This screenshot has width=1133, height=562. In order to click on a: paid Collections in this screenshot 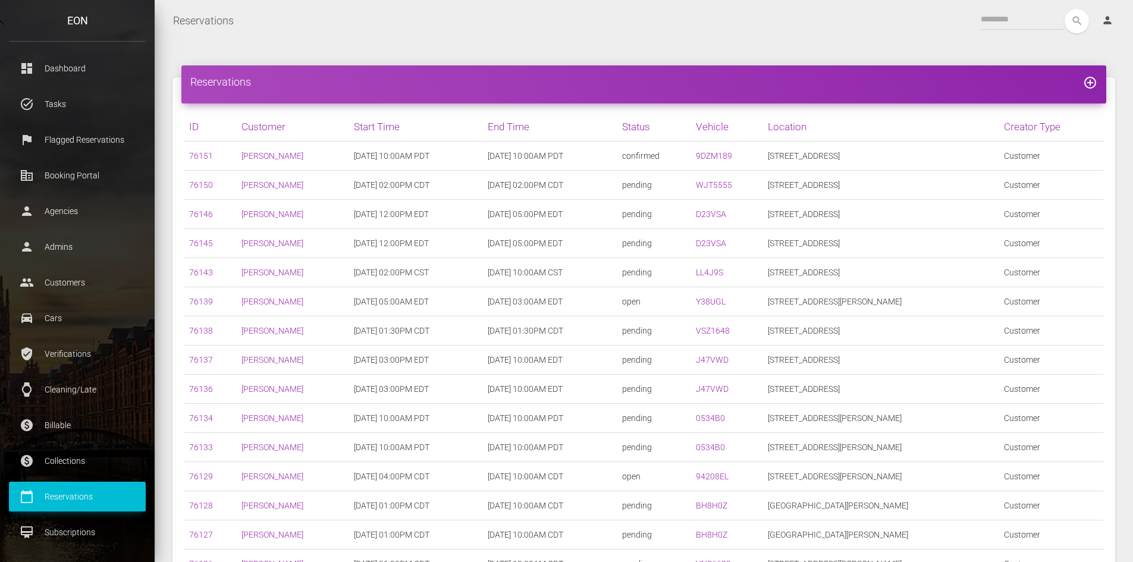, I will do `click(77, 461)`.